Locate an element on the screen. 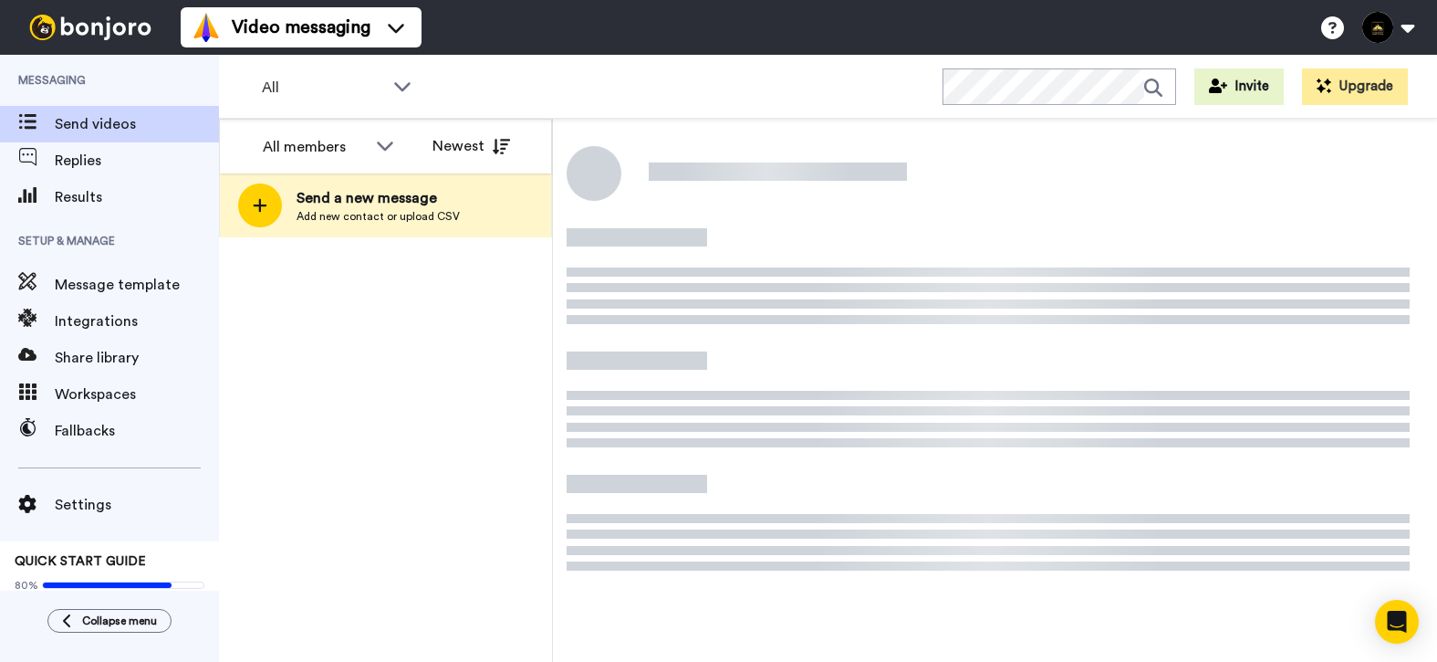  a: Invite is located at coordinates (1239, 87).